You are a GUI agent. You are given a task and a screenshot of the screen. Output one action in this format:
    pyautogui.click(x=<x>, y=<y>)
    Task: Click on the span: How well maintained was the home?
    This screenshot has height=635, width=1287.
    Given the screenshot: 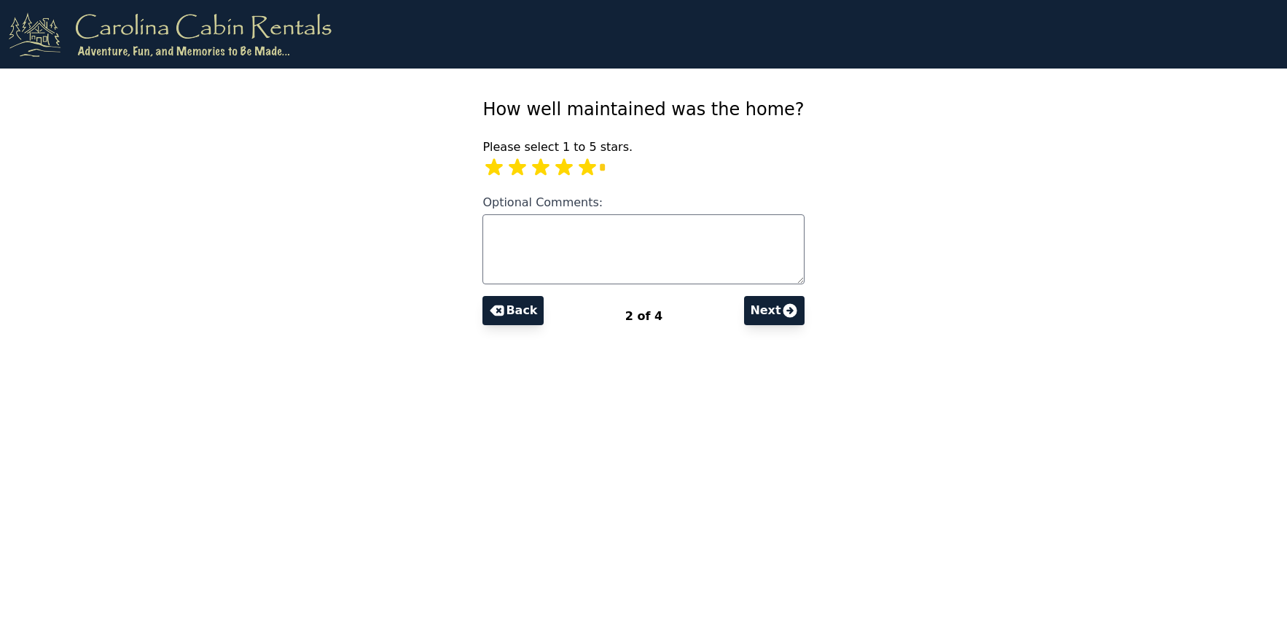 What is the action you would take?
    pyautogui.click(x=643, y=109)
    